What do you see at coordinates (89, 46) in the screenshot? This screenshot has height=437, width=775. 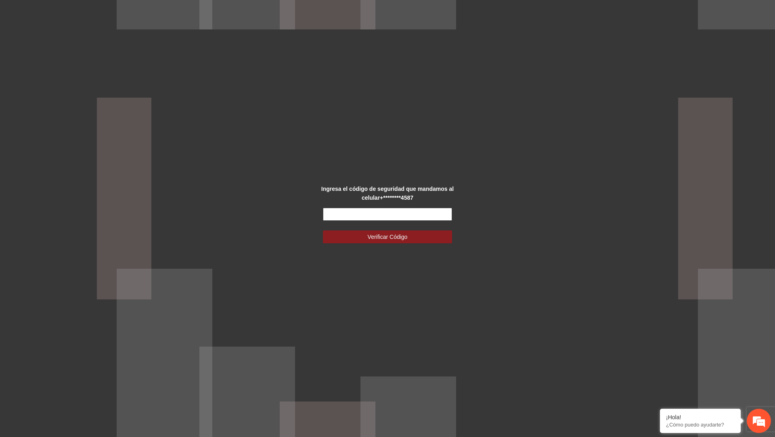 I see `div: Chatee con nosotros ahora` at bounding box center [89, 46].